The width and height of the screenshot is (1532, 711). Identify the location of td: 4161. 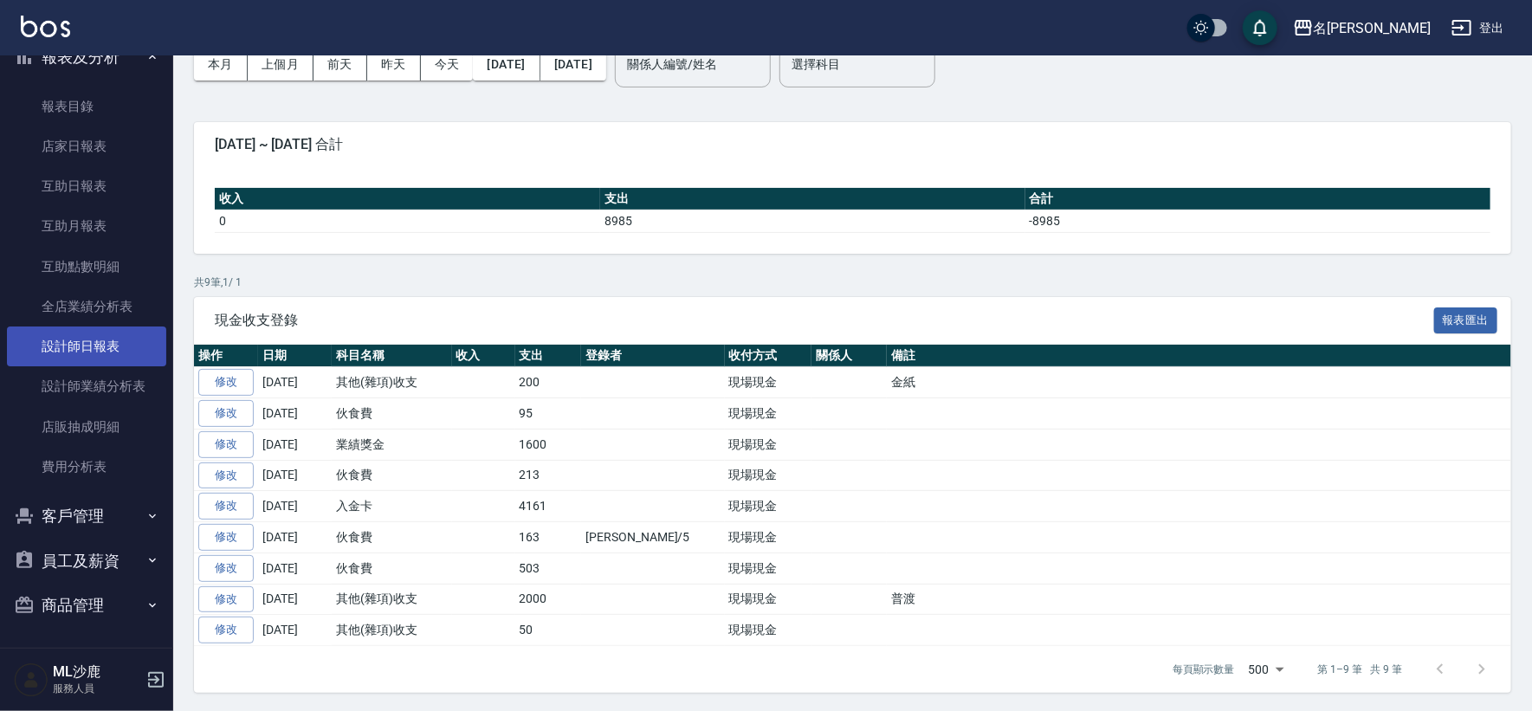
(548, 507).